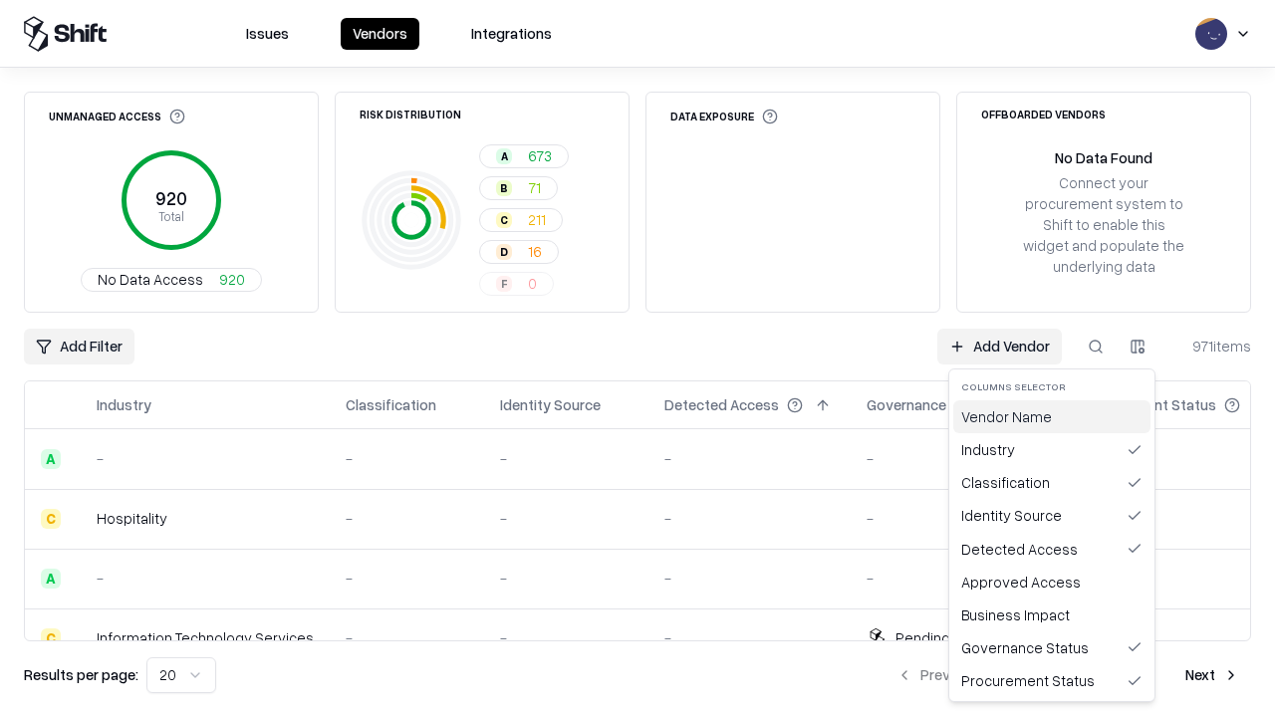 The image size is (1275, 717). I want to click on div: Governance Status, so click(1052, 647).